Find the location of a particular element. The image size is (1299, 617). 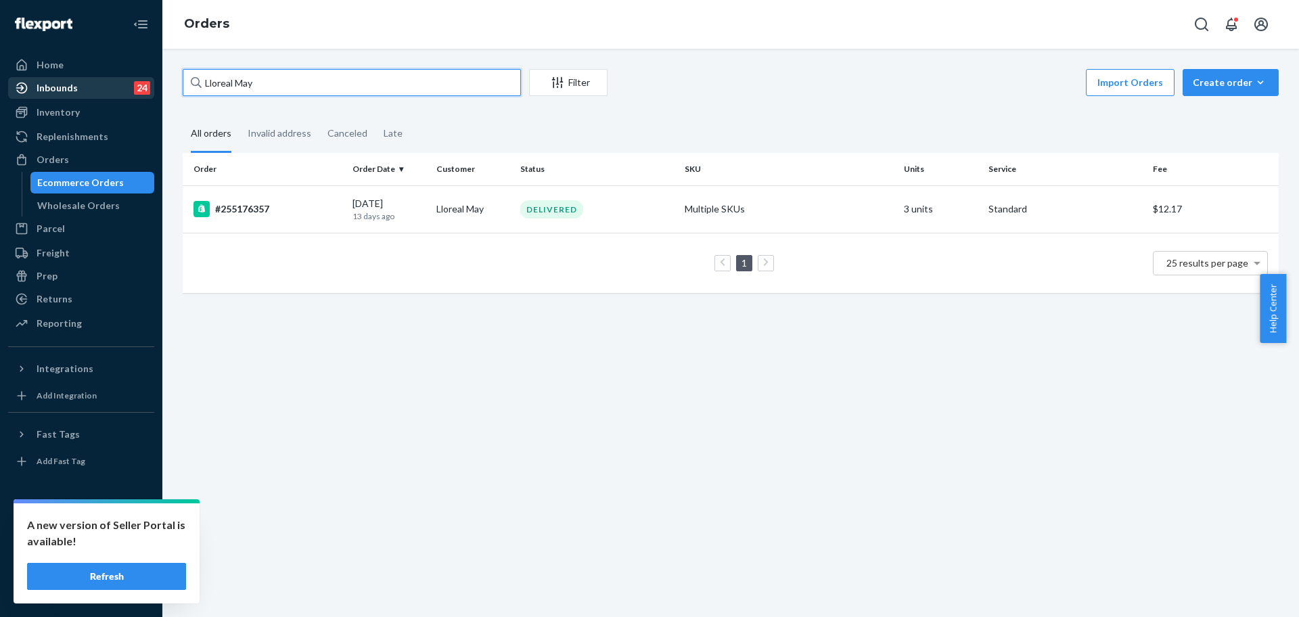

a: Inbounds24 is located at coordinates (81, 88).